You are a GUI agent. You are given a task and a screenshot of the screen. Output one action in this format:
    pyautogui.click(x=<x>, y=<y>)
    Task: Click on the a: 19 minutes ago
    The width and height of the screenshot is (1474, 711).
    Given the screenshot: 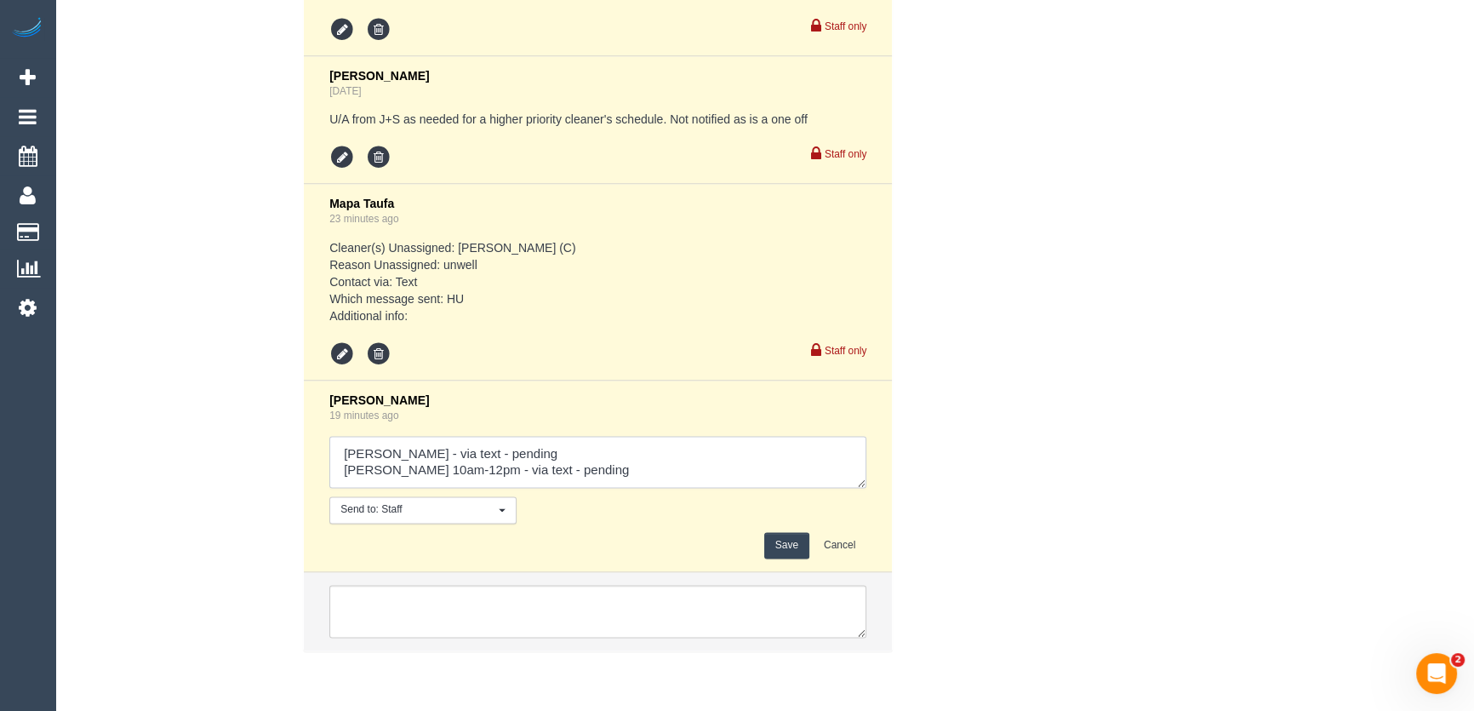 What is the action you would take?
    pyautogui.click(x=363, y=415)
    